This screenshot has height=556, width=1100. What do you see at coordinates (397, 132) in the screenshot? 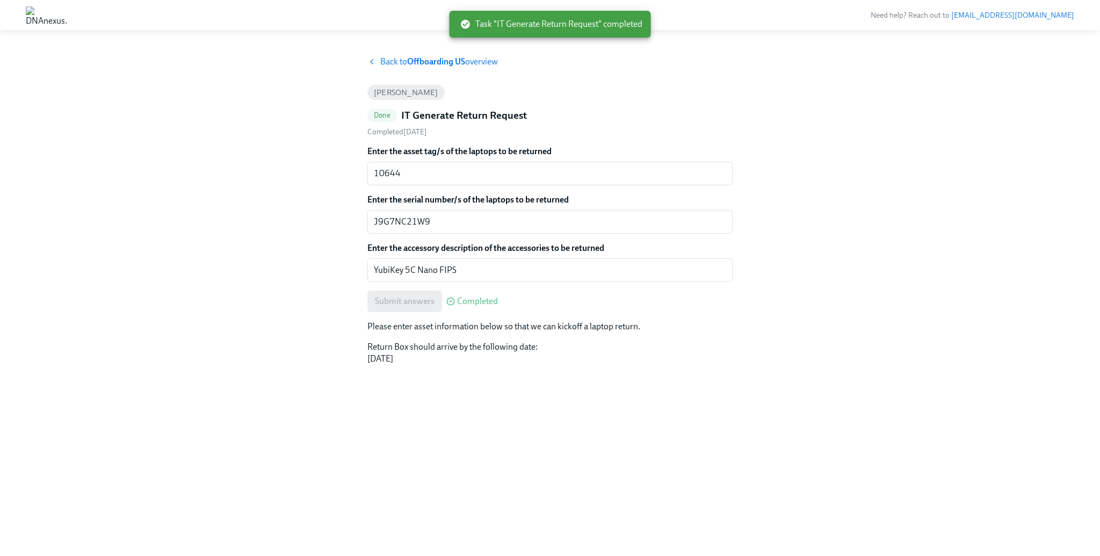
I see `span: Tuesday, August 19th 2025, 11:24 am` at bounding box center [397, 132].